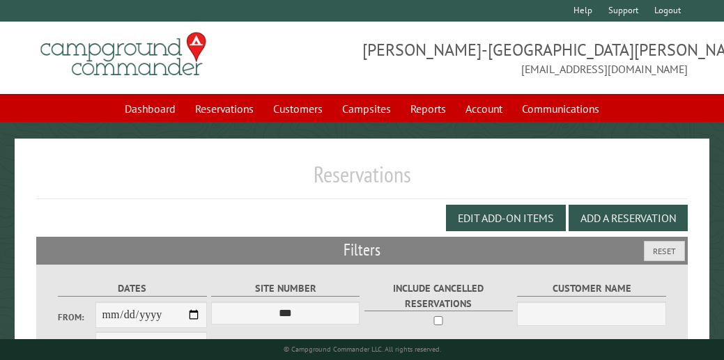  What do you see at coordinates (361, 180) in the screenshot?
I see `h1: Reservations` at bounding box center [361, 180].